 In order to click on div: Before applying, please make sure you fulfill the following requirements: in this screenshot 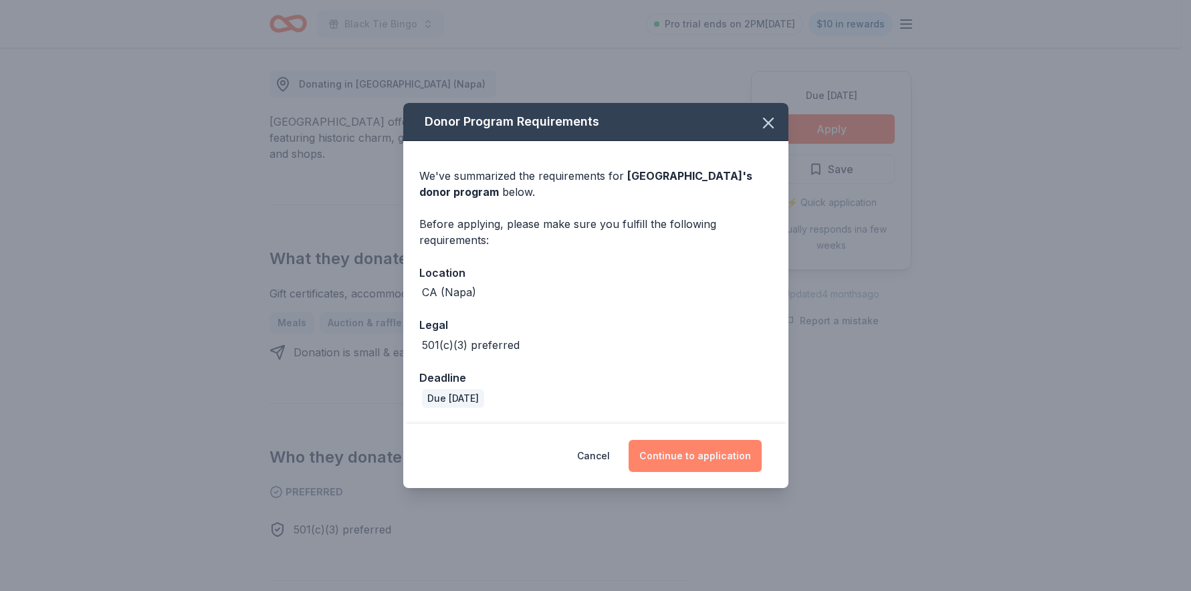, I will do `click(596, 232)`.